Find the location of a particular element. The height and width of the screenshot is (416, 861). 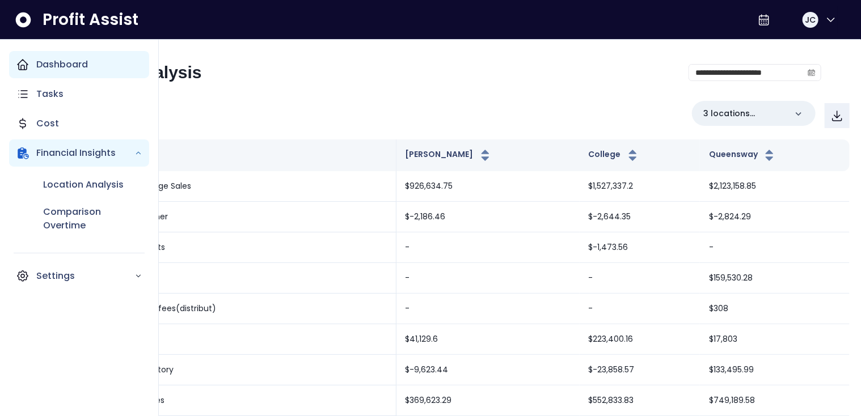

td: $-2,824.29 is located at coordinates (774, 217).